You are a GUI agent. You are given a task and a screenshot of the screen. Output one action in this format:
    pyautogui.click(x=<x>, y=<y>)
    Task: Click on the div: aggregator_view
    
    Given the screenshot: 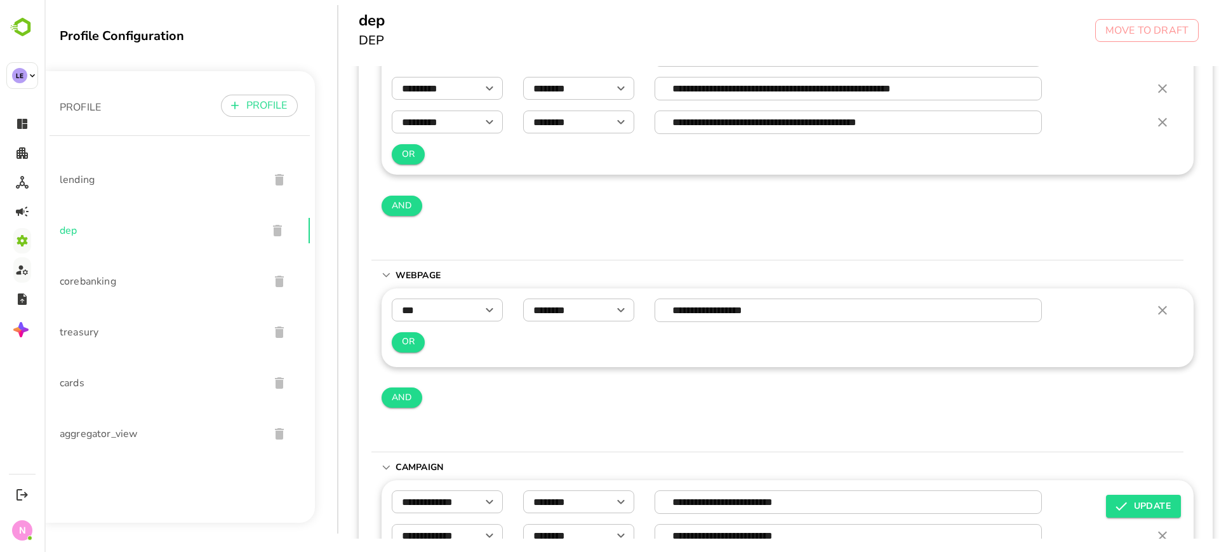 What is the action you would take?
    pyautogui.click(x=135, y=434)
    